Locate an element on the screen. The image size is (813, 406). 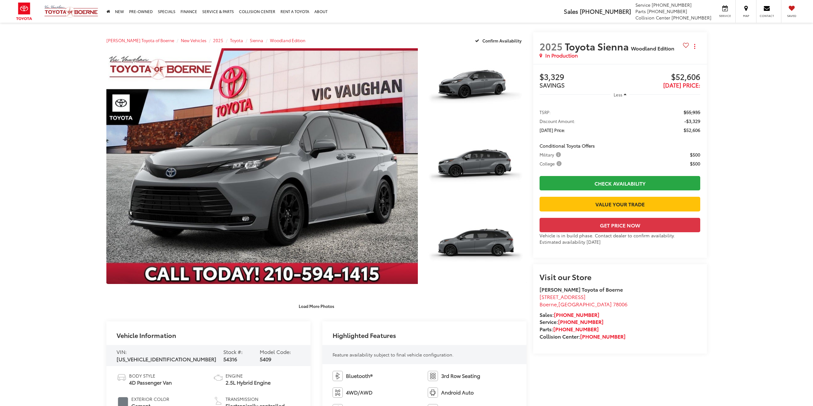
span: Model Code: is located at coordinates (275, 352).